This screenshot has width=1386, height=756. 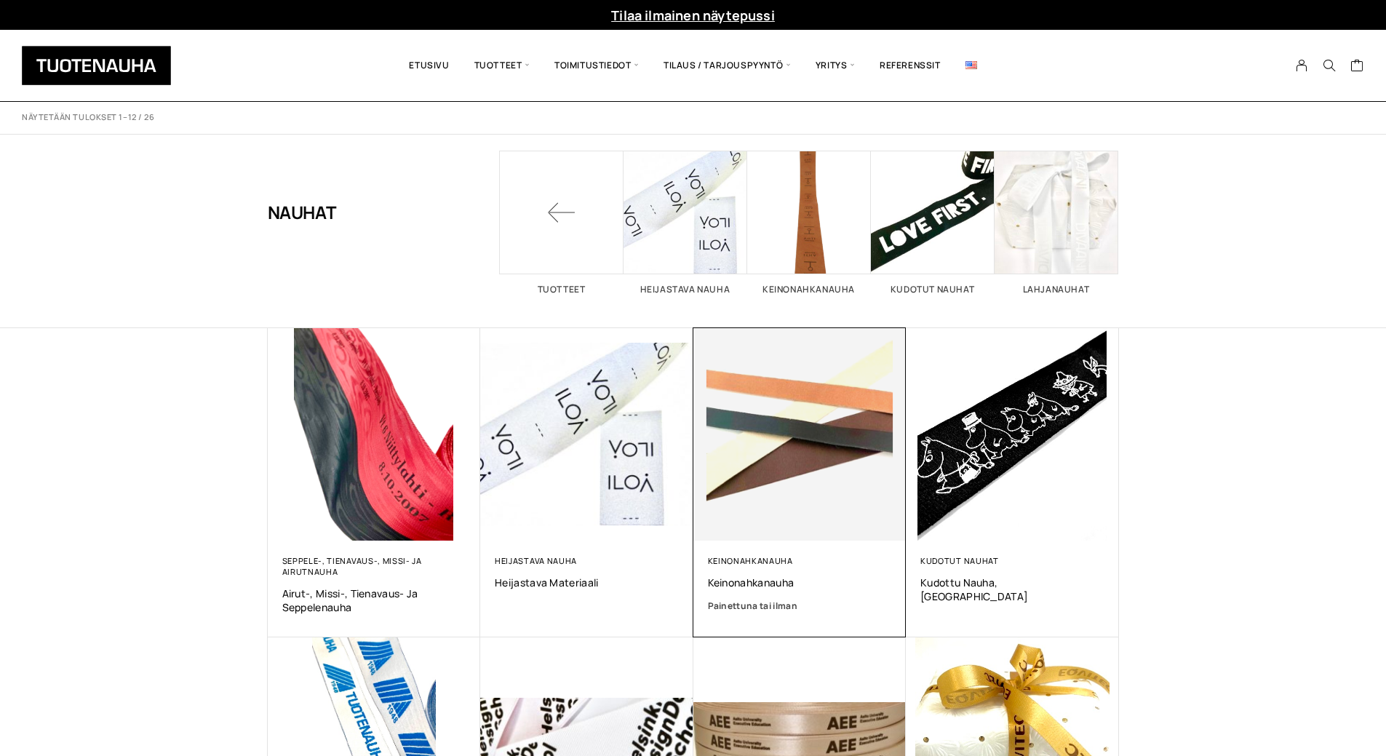 What do you see at coordinates (910, 65) in the screenshot?
I see `a: Referenssit` at bounding box center [910, 65].